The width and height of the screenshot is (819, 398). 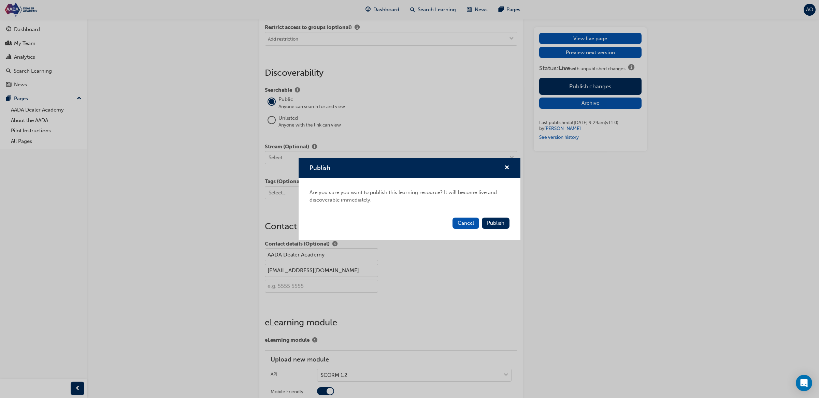 I want to click on div: Open Intercom Messenger, so click(x=804, y=383).